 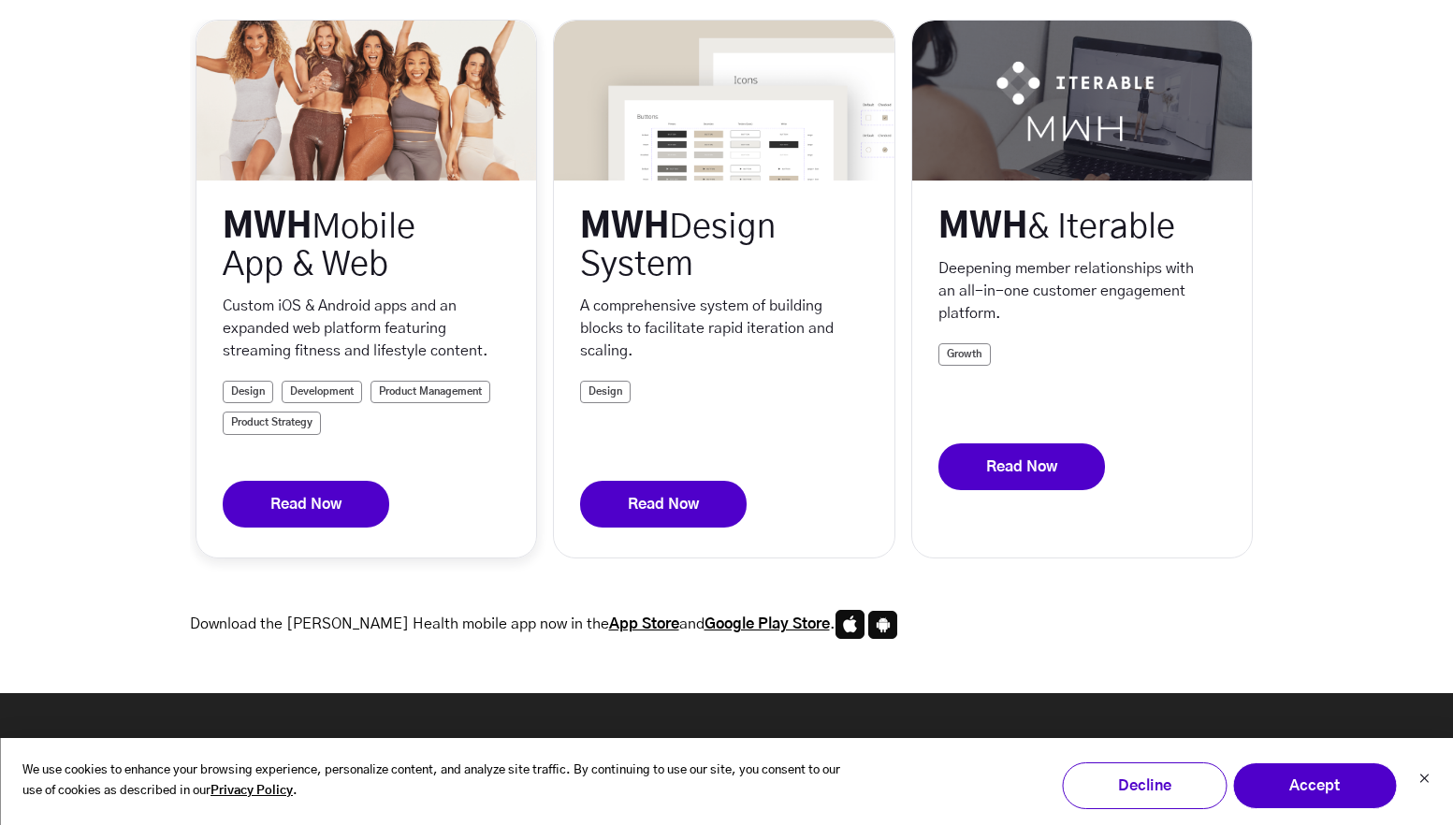 I want to click on span: Mobile App & Web, so click(x=319, y=246).